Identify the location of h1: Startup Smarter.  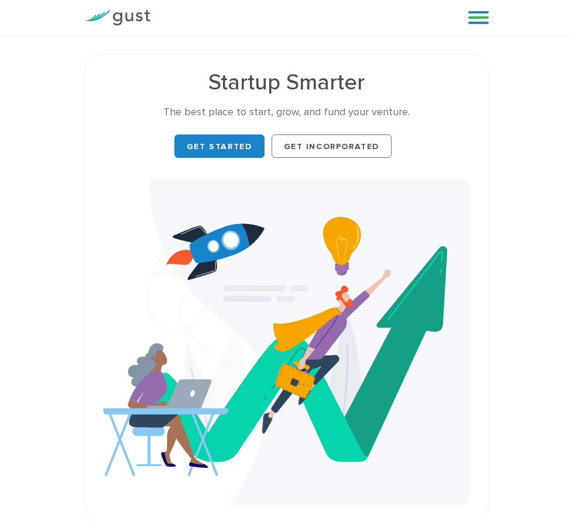
(287, 83).